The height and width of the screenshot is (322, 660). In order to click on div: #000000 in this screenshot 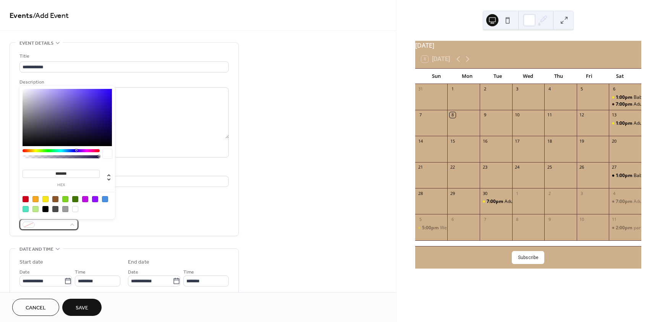, I will do `click(45, 209)`.